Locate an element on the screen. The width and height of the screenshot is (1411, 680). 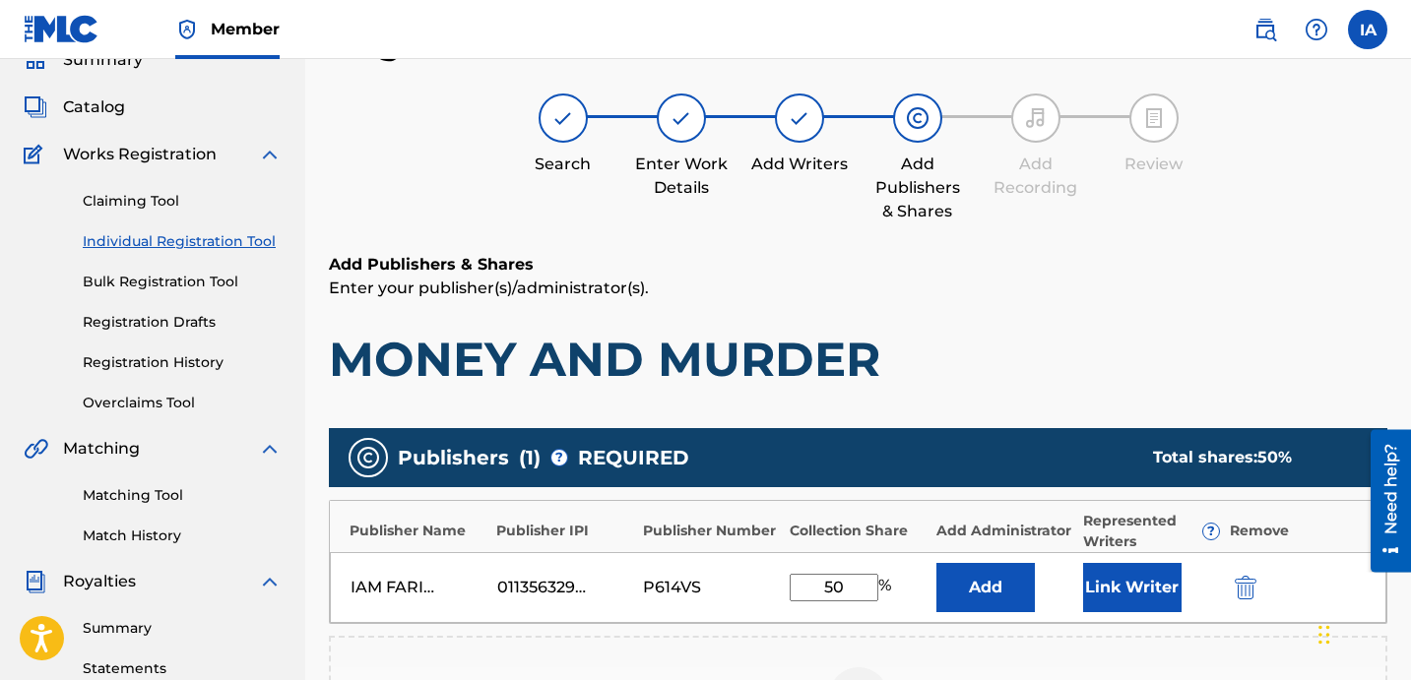
img: search is located at coordinates (1265, 30).